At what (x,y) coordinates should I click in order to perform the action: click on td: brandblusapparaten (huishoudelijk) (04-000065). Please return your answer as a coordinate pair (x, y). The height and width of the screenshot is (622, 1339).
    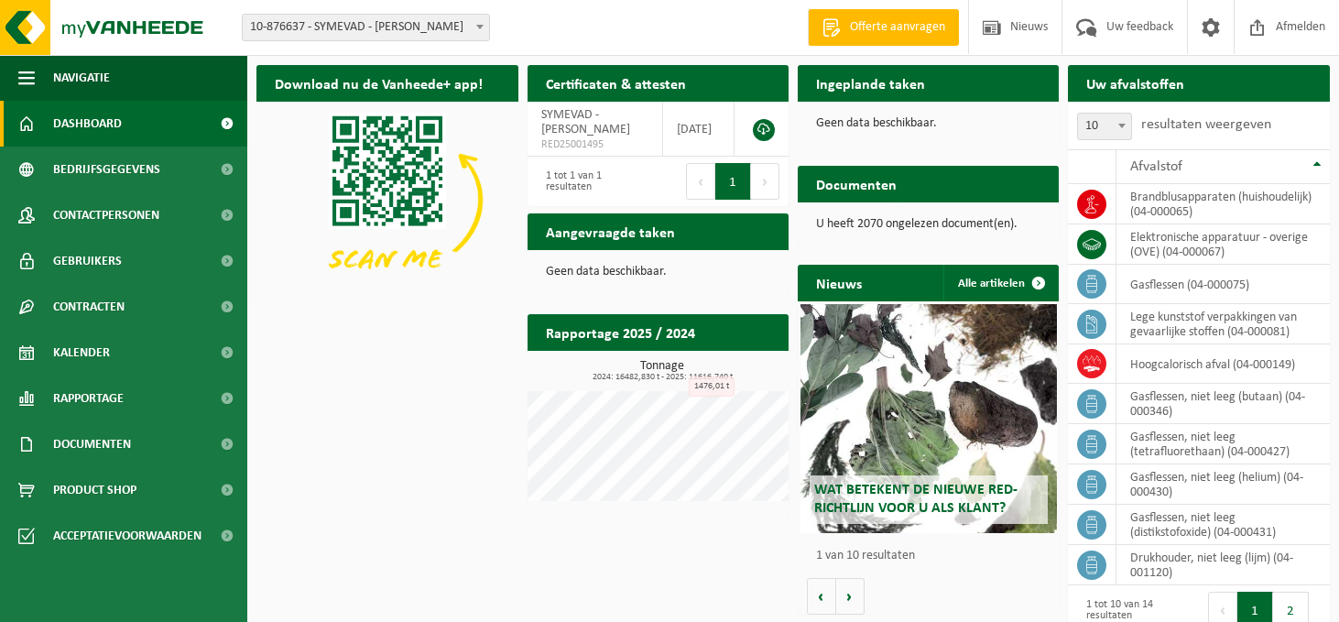
    Looking at the image, I should click on (1223, 204).